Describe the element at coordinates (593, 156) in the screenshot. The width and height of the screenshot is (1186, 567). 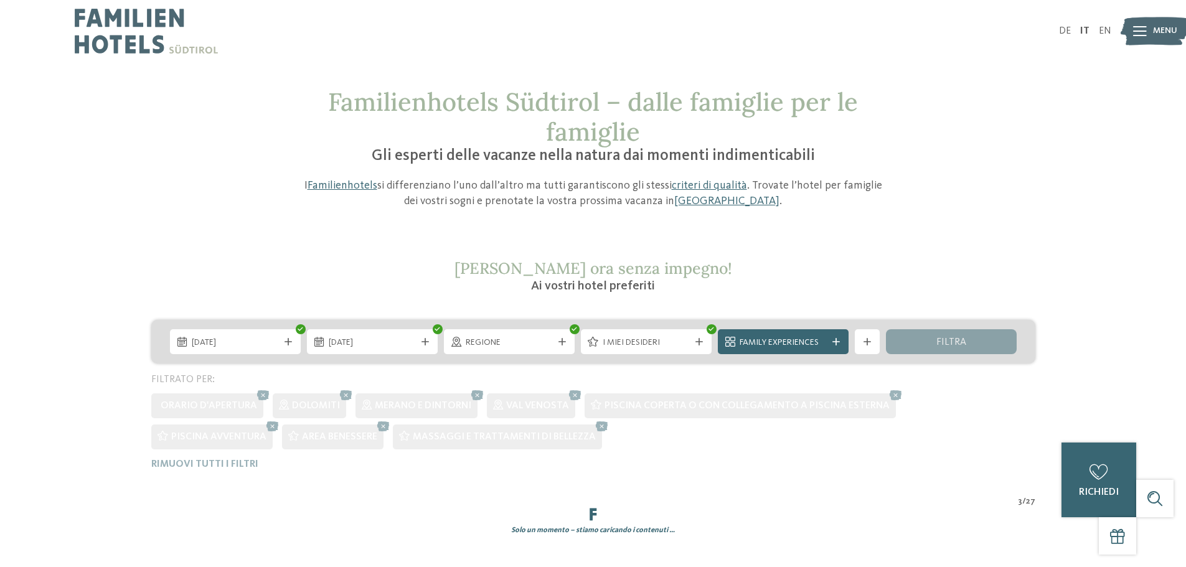
I see `span: Gli esperti delle vacanze nella natura dai momenti indimenticabili` at that location.